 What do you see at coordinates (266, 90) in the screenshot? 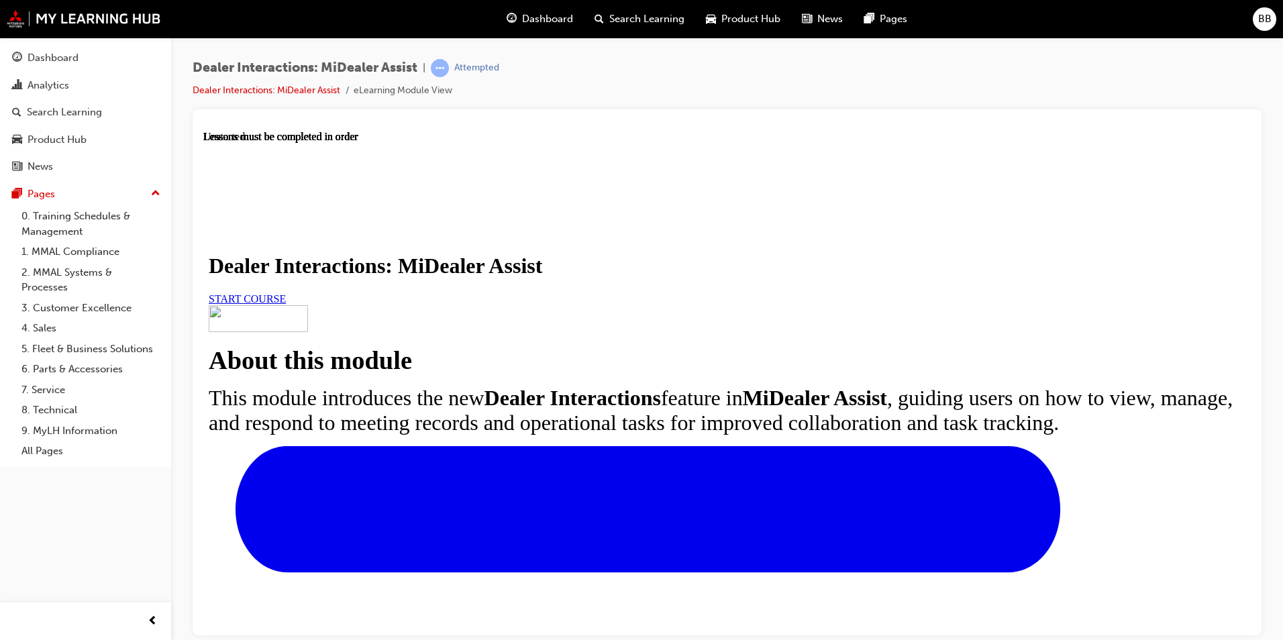
I see `a: Dealer Interactions: MiDealer Assist` at bounding box center [266, 90].